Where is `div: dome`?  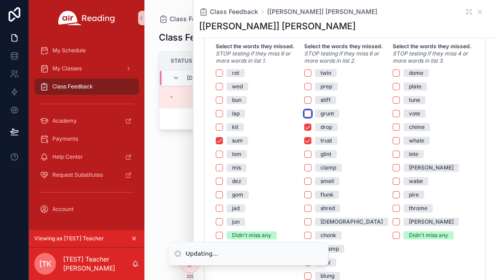 div: dome is located at coordinates (416, 73).